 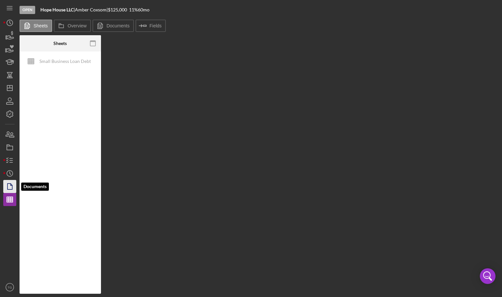 I want to click on label: Fields, so click(x=155, y=26).